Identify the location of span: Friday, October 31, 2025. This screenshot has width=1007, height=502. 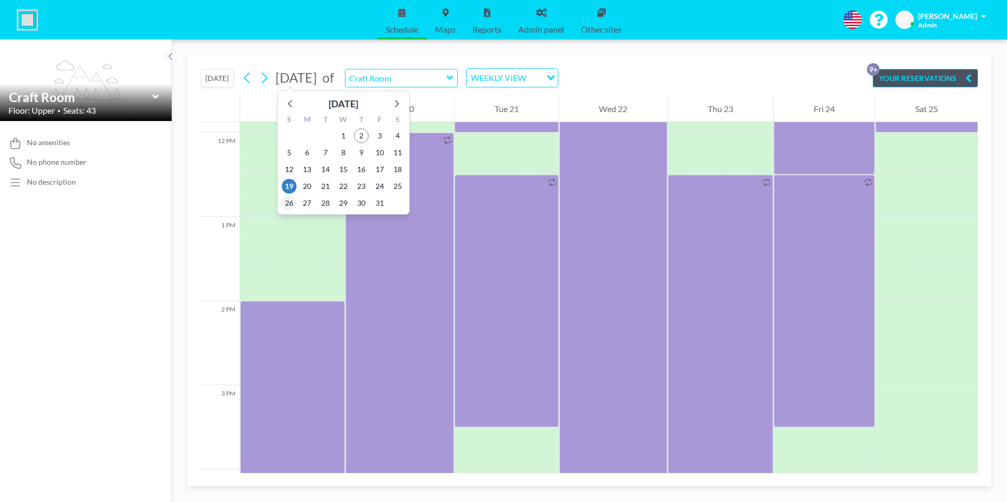
(380, 203).